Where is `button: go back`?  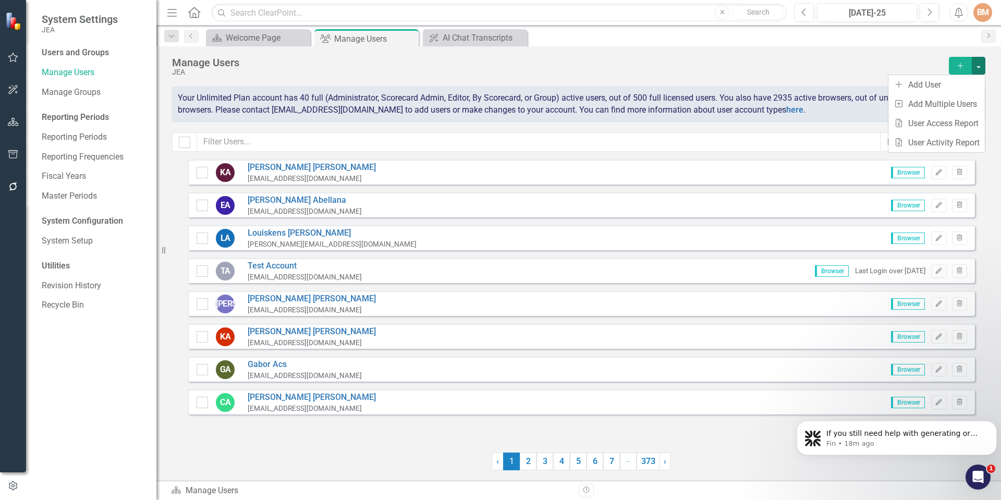
button: go back is located at coordinates (17, 14).